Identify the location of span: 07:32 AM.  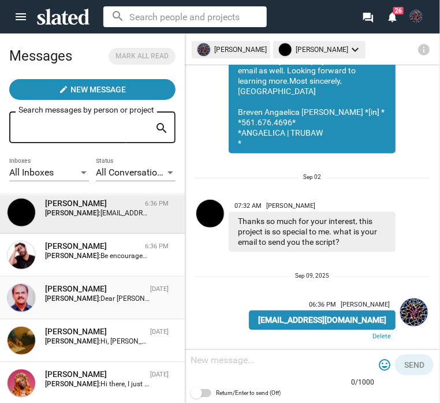
(248, 206).